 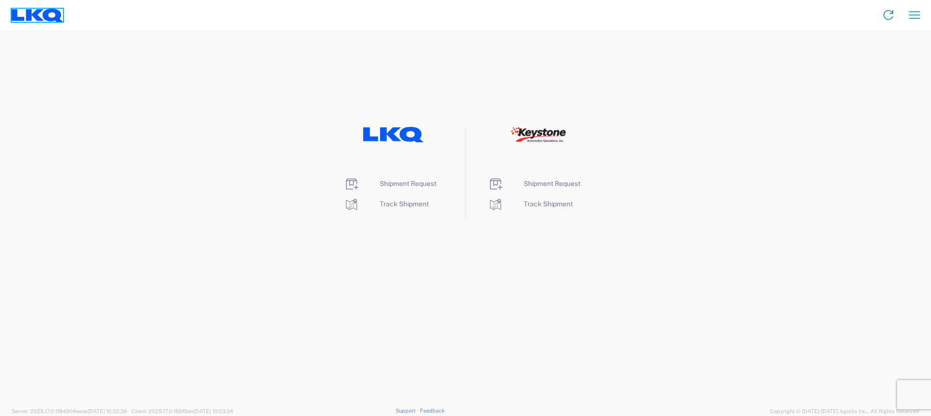 I want to click on span: Server: 2025.17.0-1194904eeae, so click(x=69, y=411).